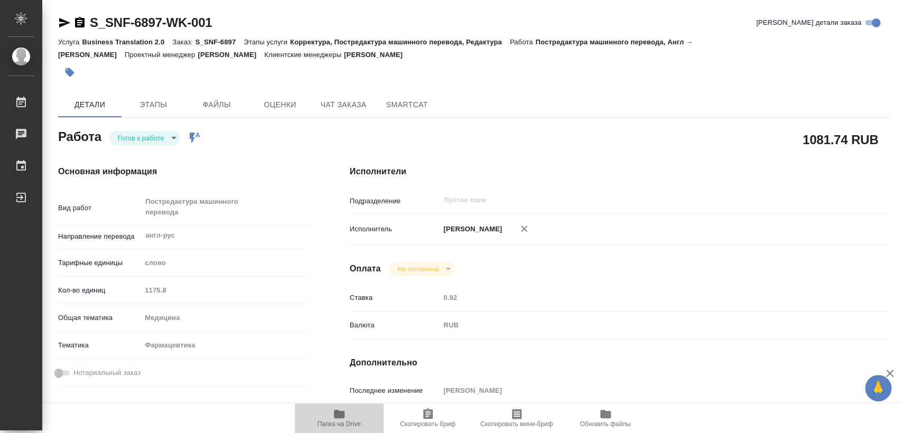 Image resolution: width=902 pixels, height=433 pixels. I want to click on p: Работа, so click(522, 42).